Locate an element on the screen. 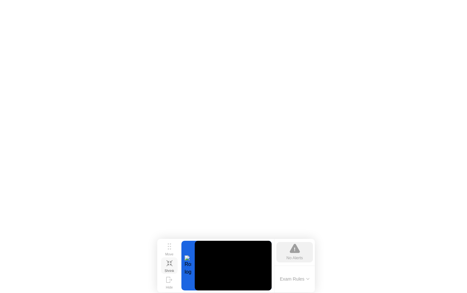  div: Shrink is located at coordinates (169, 270).